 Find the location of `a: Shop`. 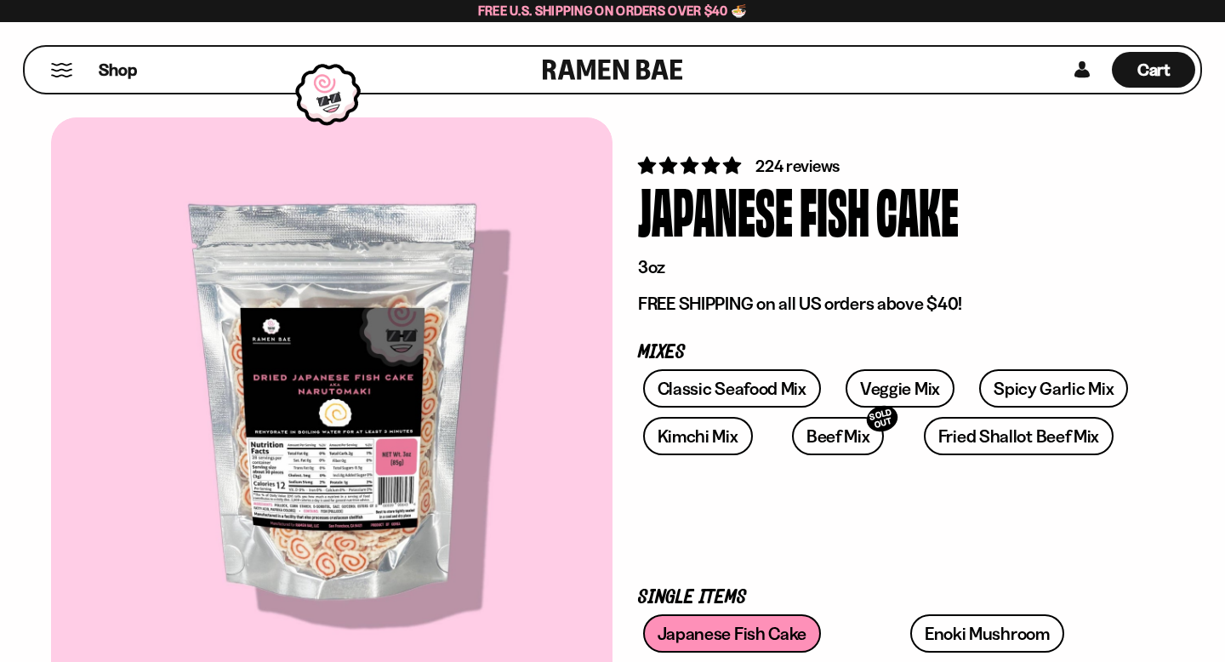

a: Shop is located at coordinates (117, 70).